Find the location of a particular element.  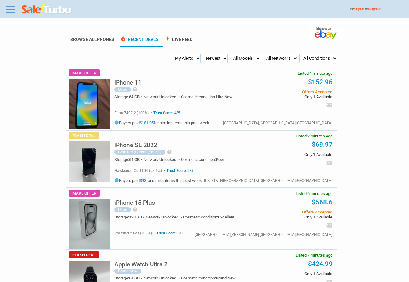

span: Poor is located at coordinates (220, 159).